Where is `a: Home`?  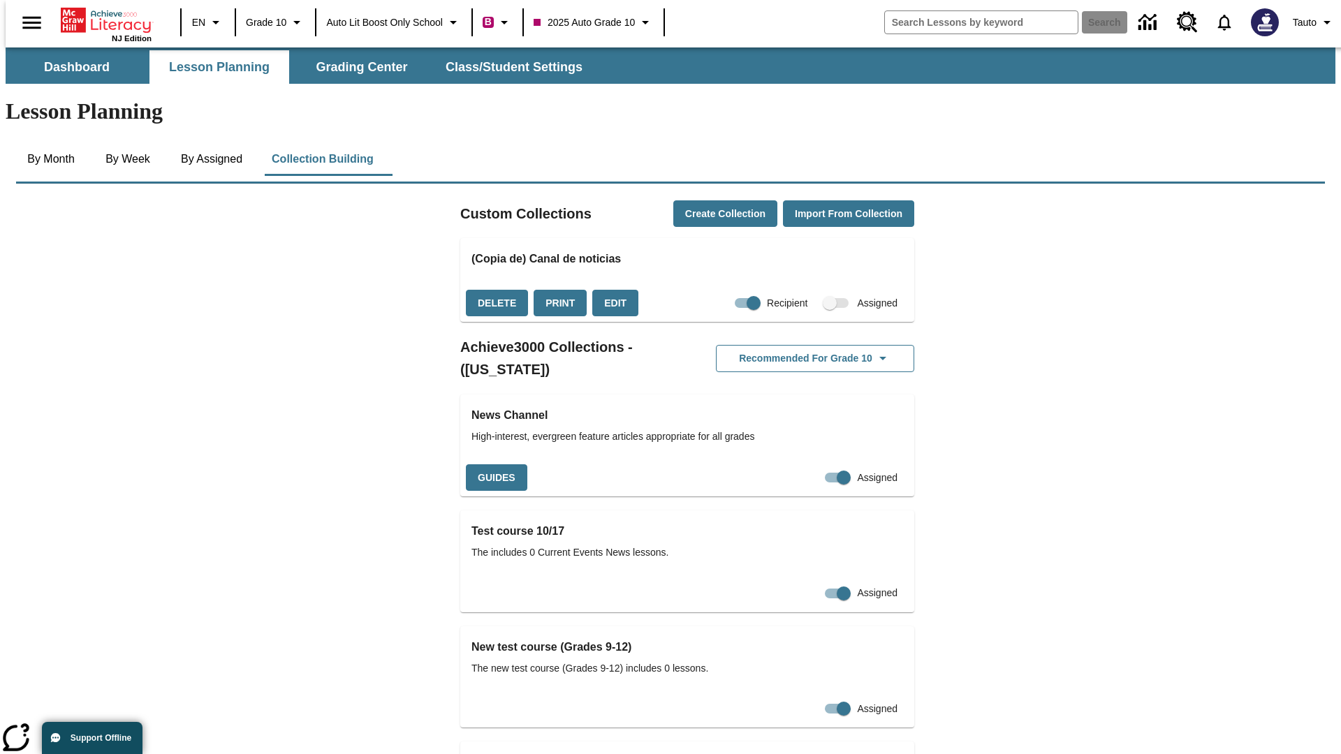 a: Home is located at coordinates (106, 20).